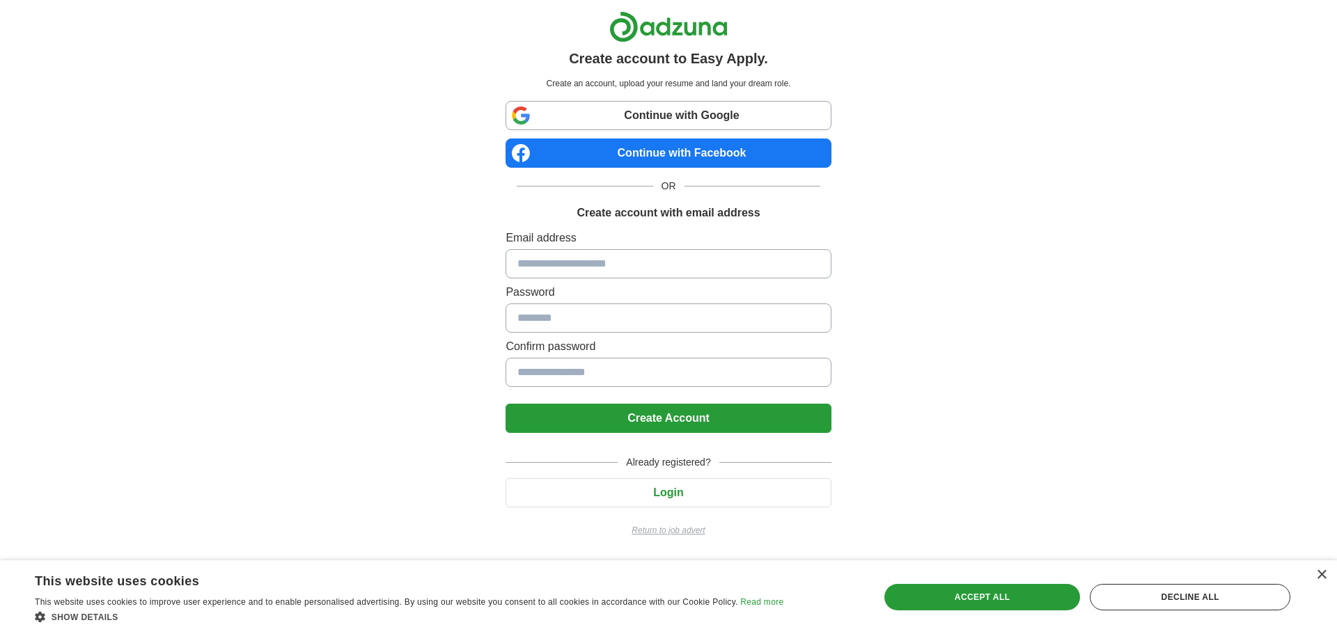  Describe the element at coordinates (668, 213) in the screenshot. I see `h1: Create account with email address` at that location.